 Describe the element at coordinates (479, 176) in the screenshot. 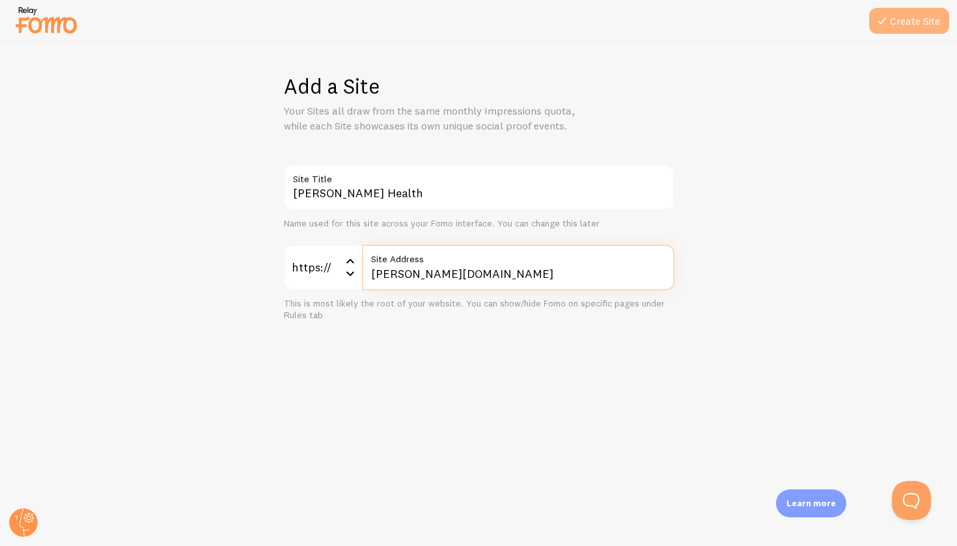

I see `label: Site Title` at that location.